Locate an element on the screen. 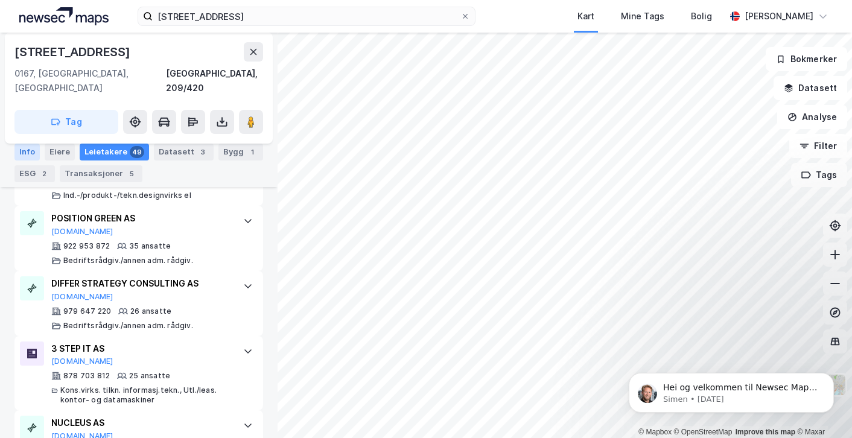 The height and width of the screenshot is (438, 852). div: 49 is located at coordinates (137, 152).